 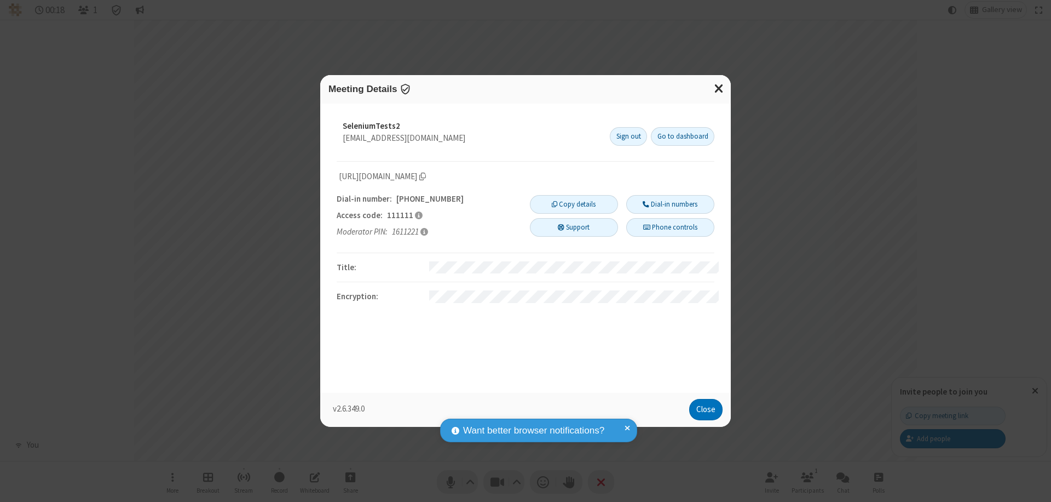 What do you see at coordinates (400, 215) in the screenshot?
I see `span: 111111` at bounding box center [400, 215].